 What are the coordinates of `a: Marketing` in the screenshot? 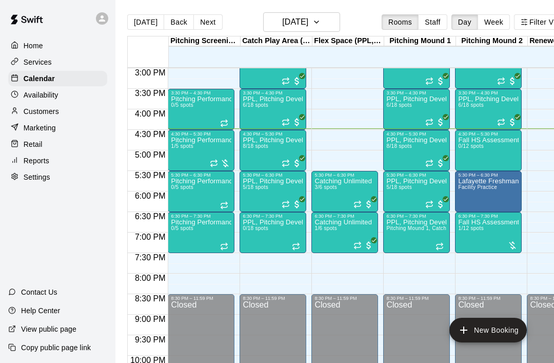 It's located at (57, 128).